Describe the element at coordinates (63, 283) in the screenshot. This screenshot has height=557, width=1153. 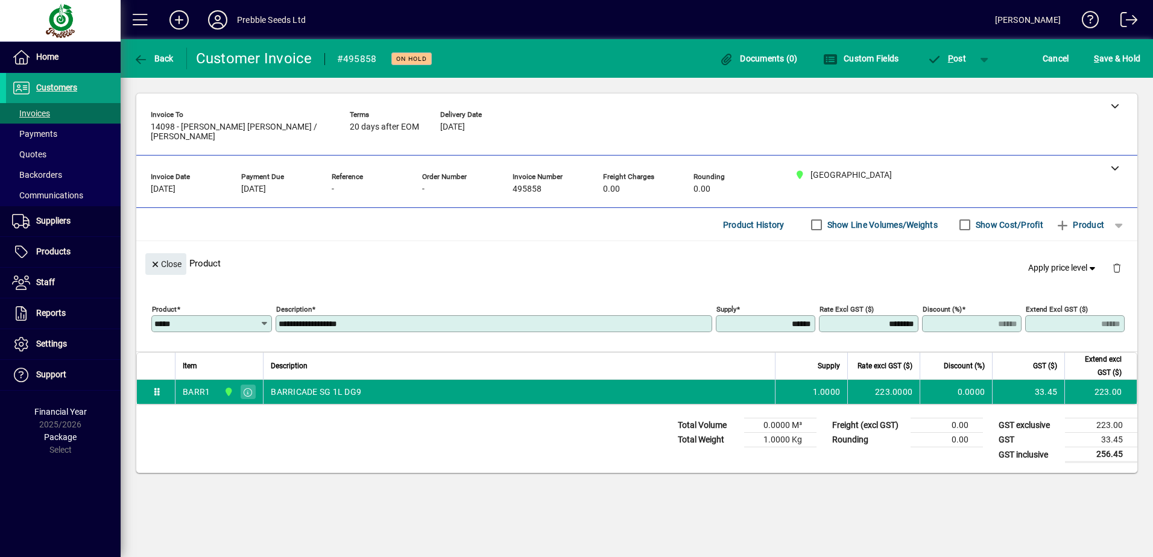
I see `a: Staff` at that location.